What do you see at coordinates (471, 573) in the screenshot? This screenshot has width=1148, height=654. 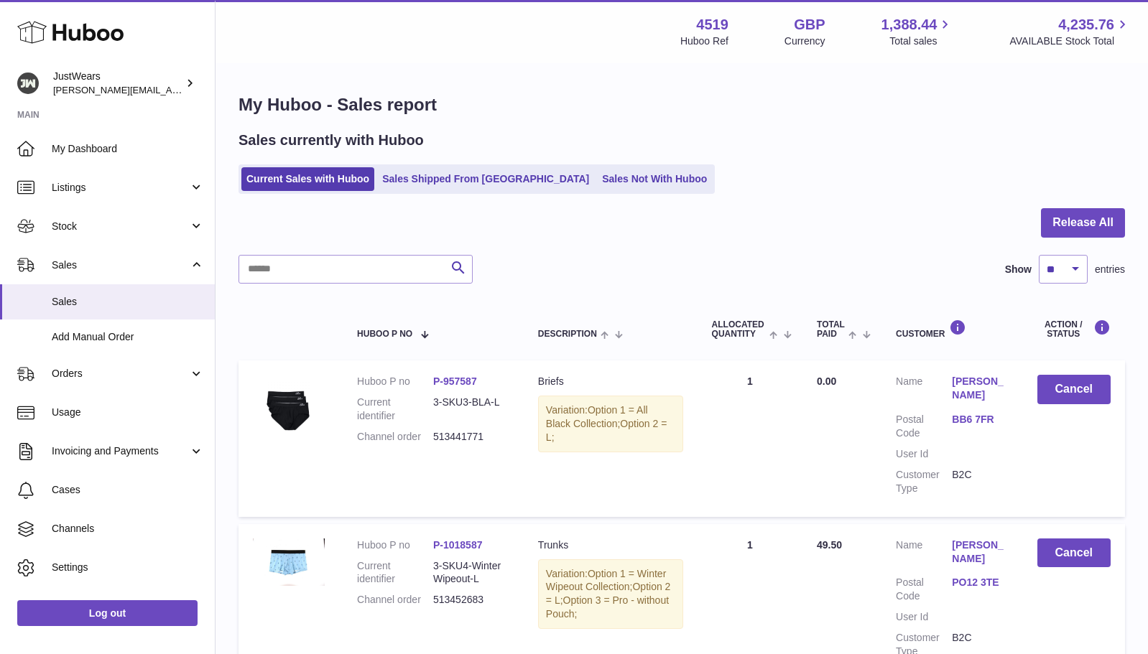 I see `dd: 3-SKU4-Winter Wipeout-L` at bounding box center [471, 573].